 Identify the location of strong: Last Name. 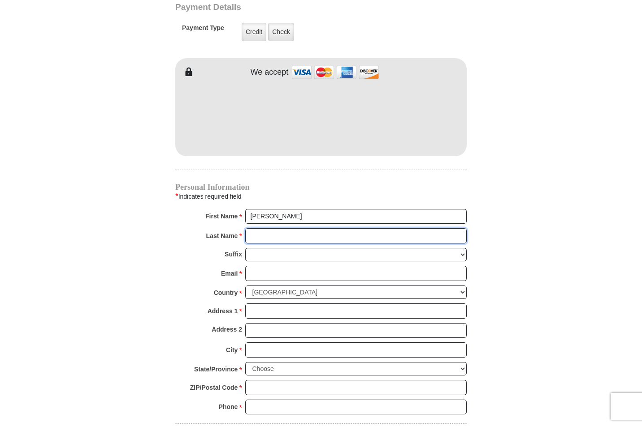
(222, 236).